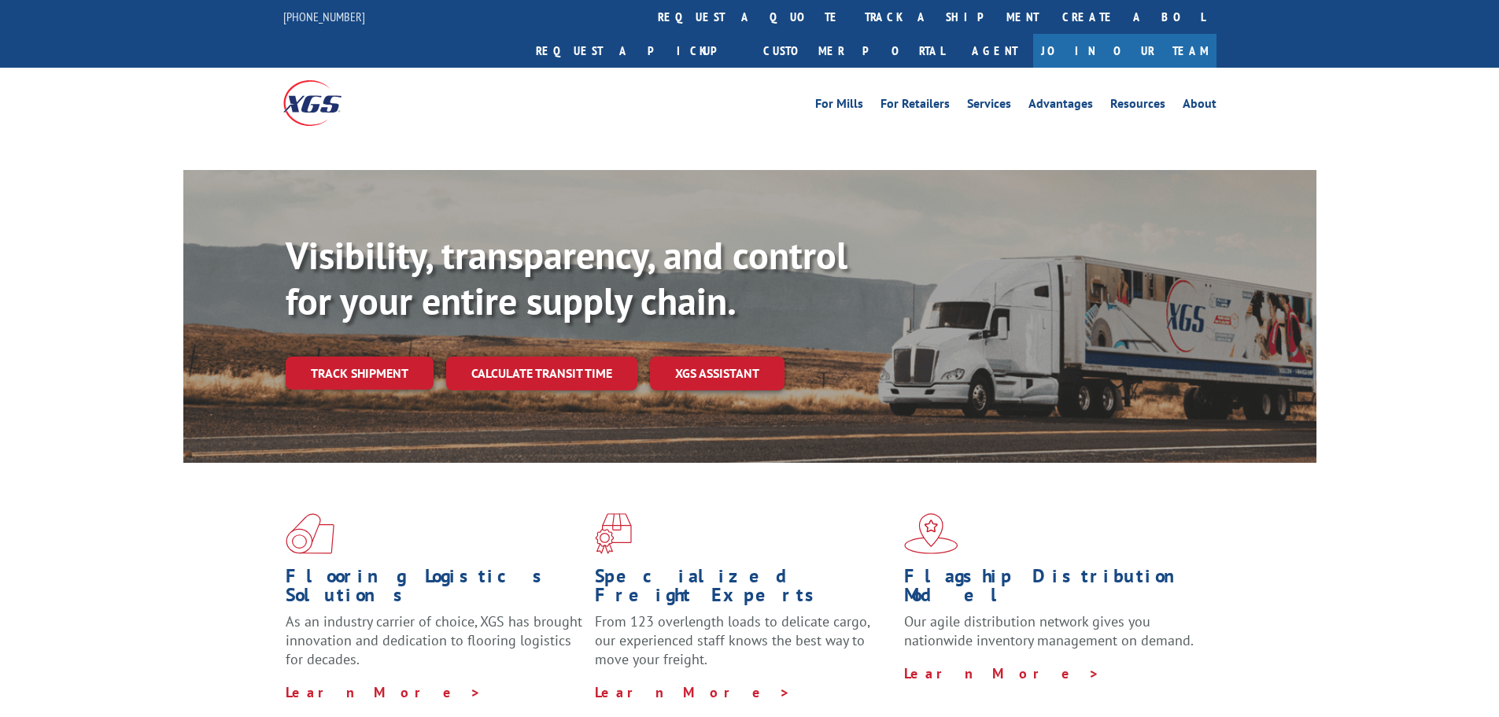 The width and height of the screenshot is (1499, 717). Describe the element at coordinates (310, 534) in the screenshot. I see `img: xgs-icon-total-supply-chain-intelligence-red` at that location.